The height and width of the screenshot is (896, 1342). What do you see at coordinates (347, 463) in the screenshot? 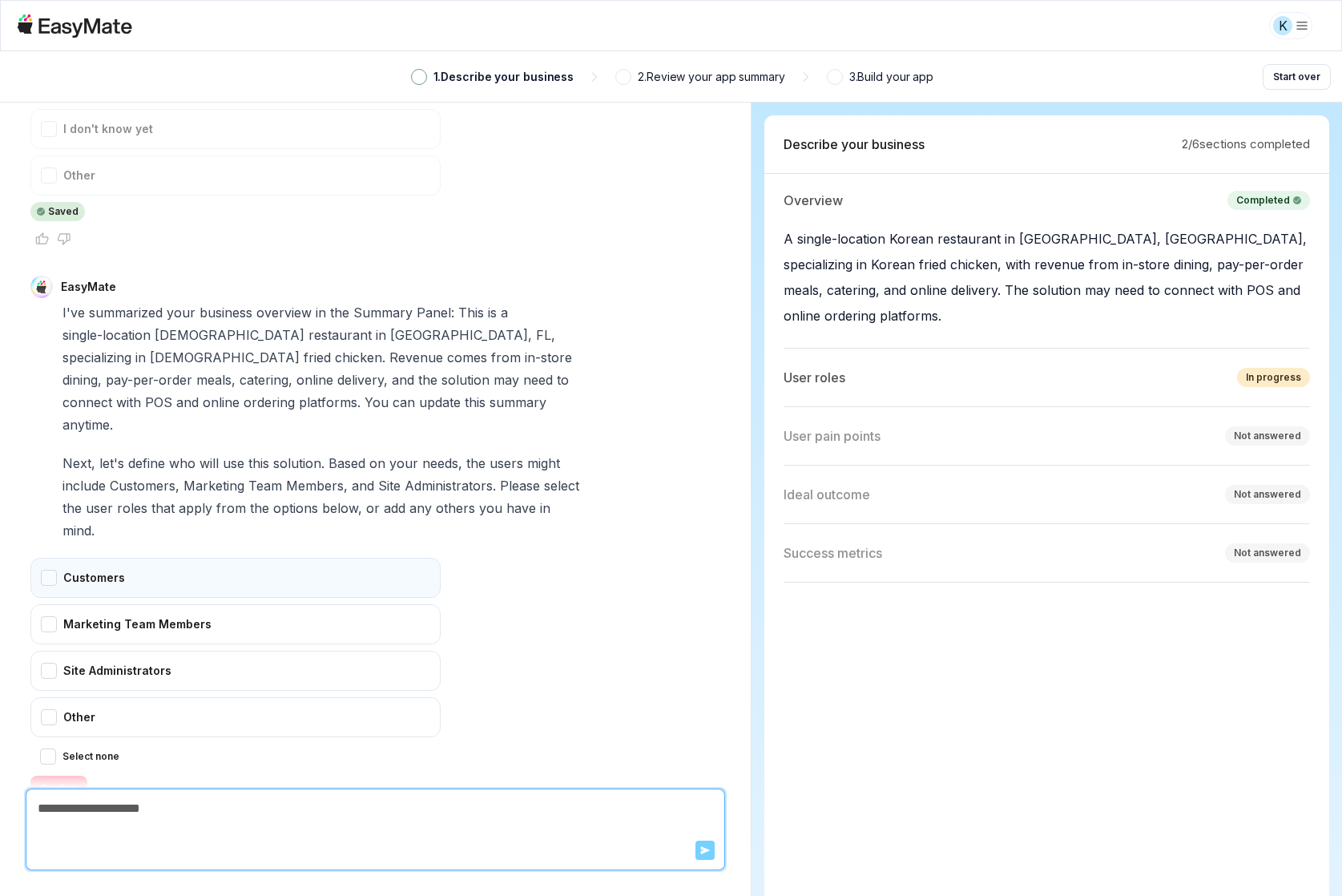
I see `span: Based` at bounding box center [347, 463].